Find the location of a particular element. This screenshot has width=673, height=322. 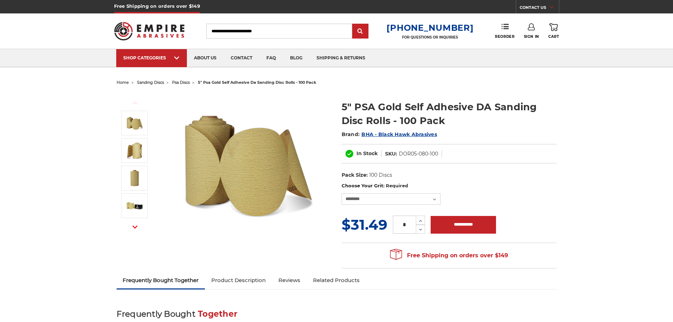

span: home is located at coordinates (123, 82).